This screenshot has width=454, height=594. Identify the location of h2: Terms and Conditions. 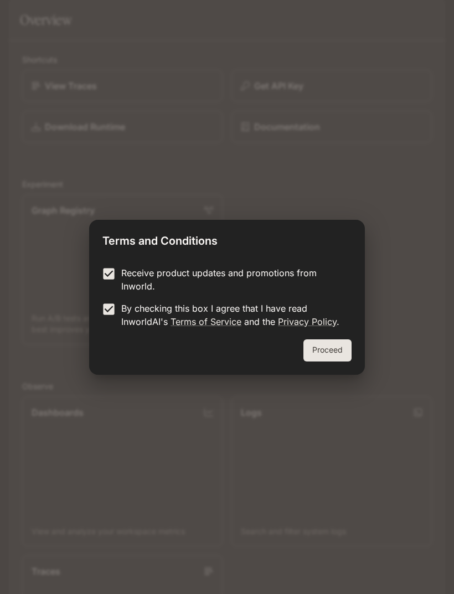
(227, 239).